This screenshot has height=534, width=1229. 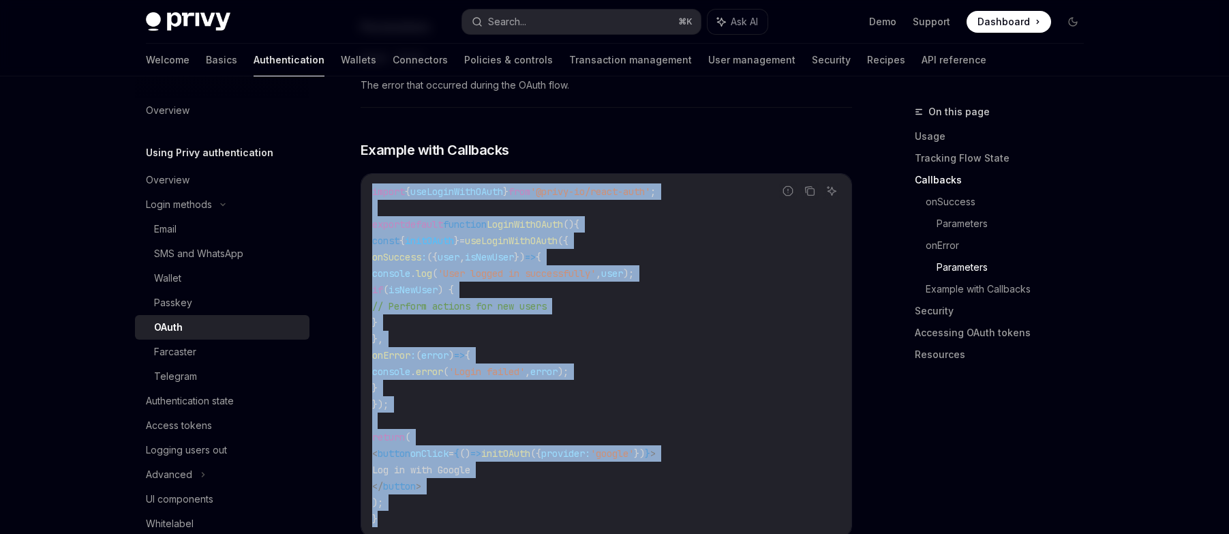 What do you see at coordinates (179, 425) in the screenshot?
I see `div: Access tokens` at bounding box center [179, 425].